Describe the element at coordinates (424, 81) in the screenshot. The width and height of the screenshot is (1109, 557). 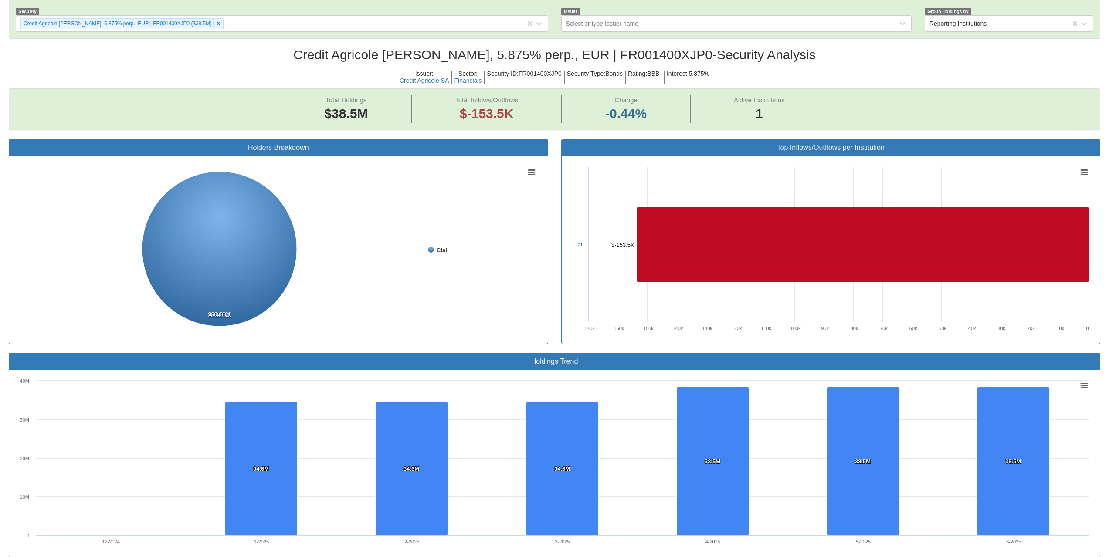
I see `button: Credit Agricole SA` at that location.